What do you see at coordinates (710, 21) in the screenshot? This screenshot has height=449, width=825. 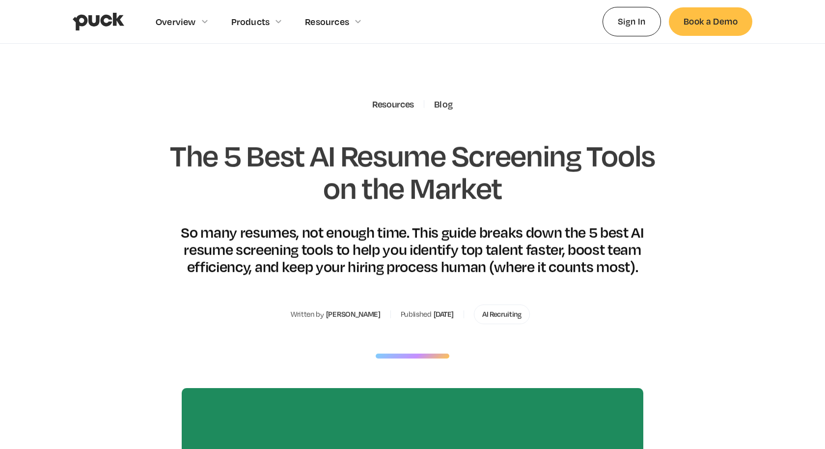 I see `a: Book a Demo` at bounding box center [710, 21].